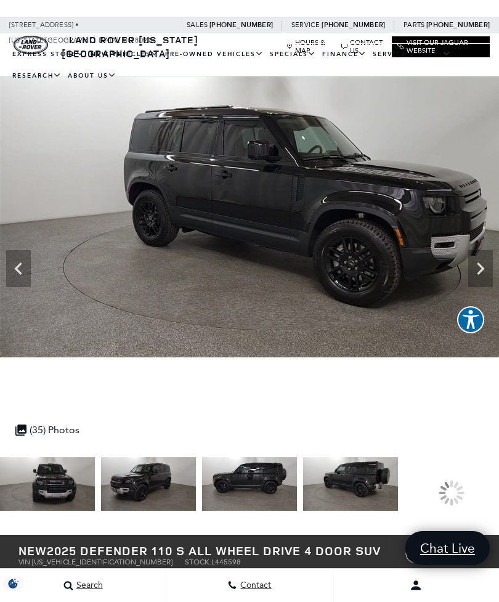  Describe the element at coordinates (204, 551) in the screenshot. I see `h1: 2025 Defender 110 S All Wheel Drive 4 Door SUV` at that location.